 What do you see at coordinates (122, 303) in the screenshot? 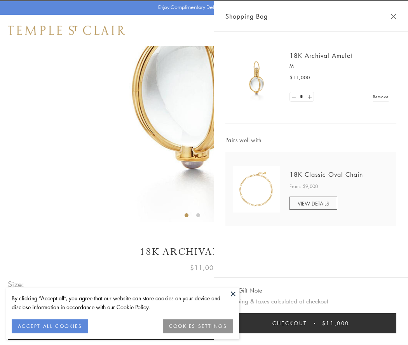
I see `div: By clicking “Accept all”, you agree that our website can store cookies on your device and disclos...` at bounding box center [122, 303].